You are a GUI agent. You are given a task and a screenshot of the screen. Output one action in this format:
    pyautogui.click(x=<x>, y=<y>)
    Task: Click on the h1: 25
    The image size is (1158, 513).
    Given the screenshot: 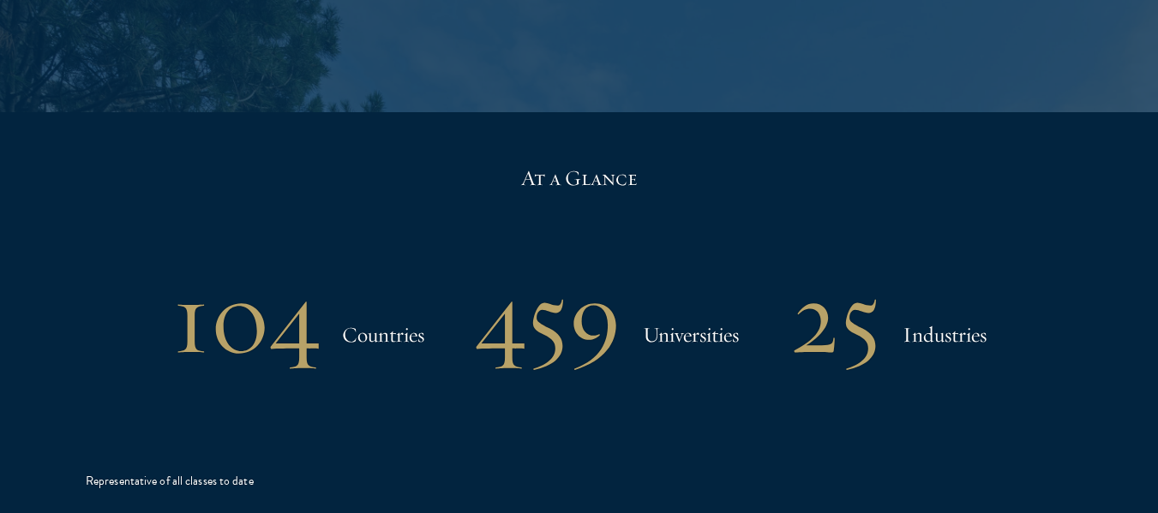 What is the action you would take?
    pyautogui.click(x=836, y=318)
    